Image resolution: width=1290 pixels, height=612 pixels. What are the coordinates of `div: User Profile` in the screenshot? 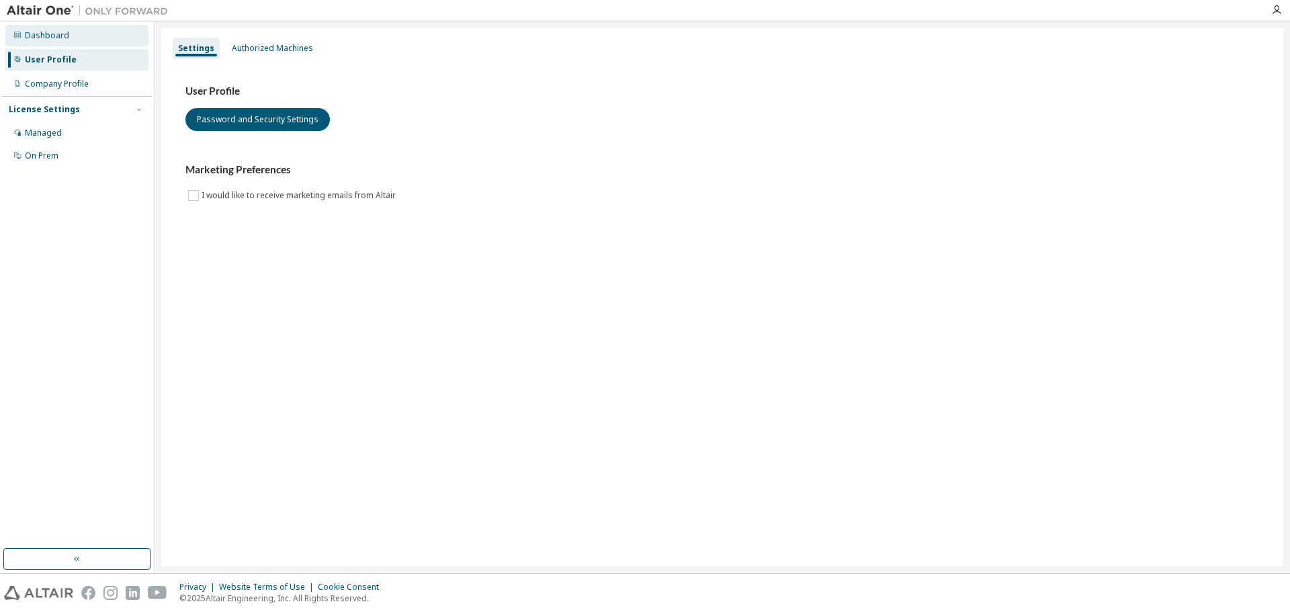 It's located at (50, 60).